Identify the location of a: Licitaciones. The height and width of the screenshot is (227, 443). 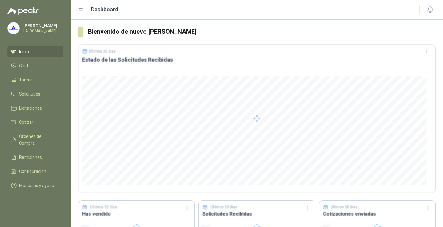
(35, 108).